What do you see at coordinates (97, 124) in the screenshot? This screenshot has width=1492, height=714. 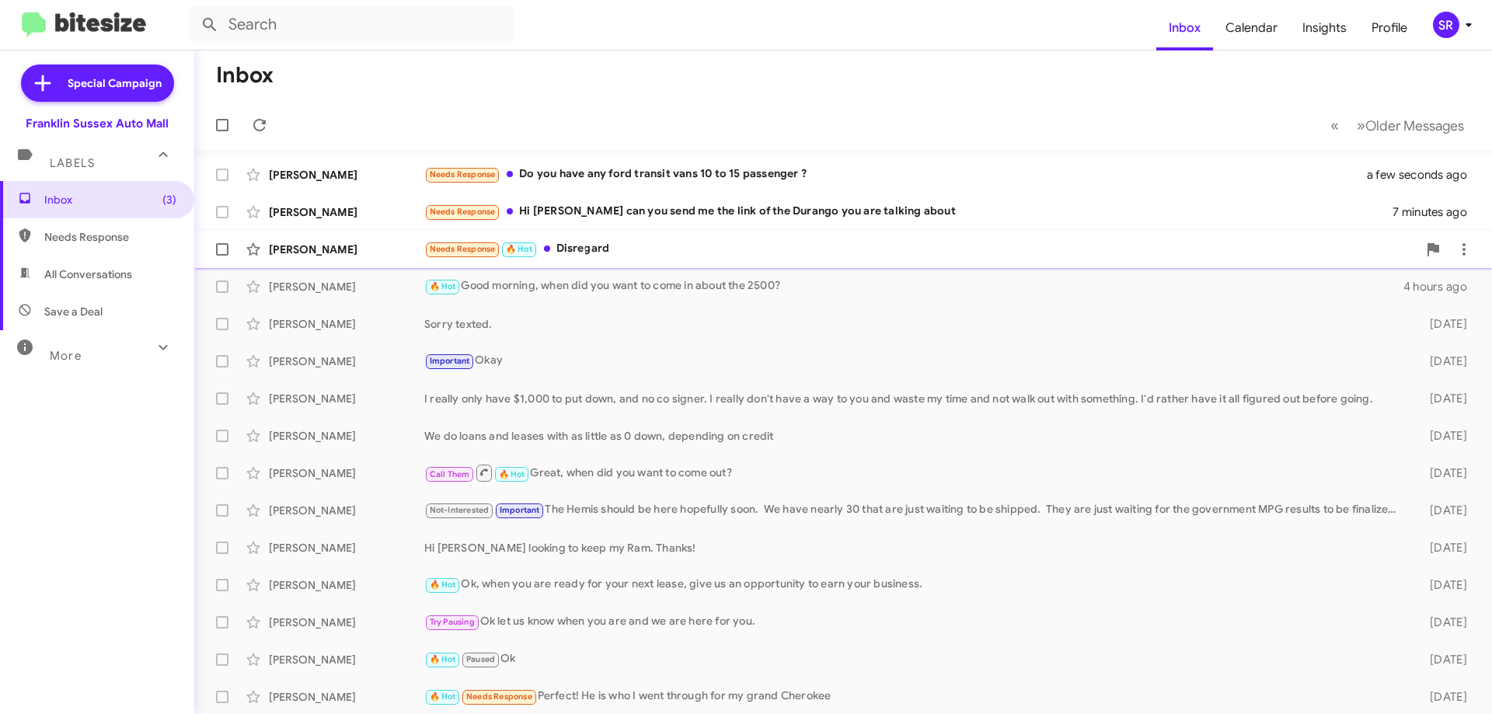 I see `div: Franklin Sussex Auto Mall` at bounding box center [97, 124].